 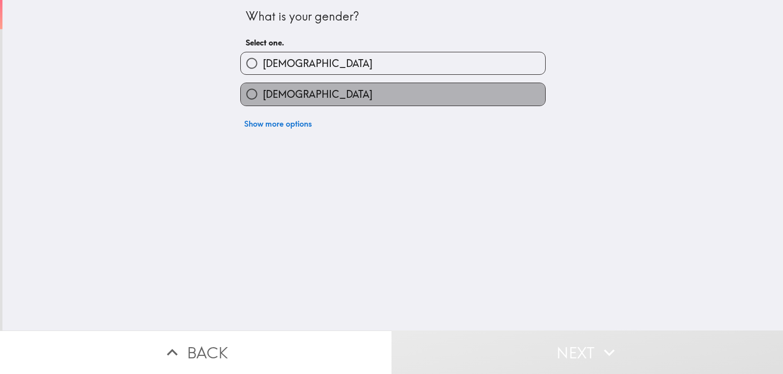 I want to click on button: Next, so click(x=587, y=352).